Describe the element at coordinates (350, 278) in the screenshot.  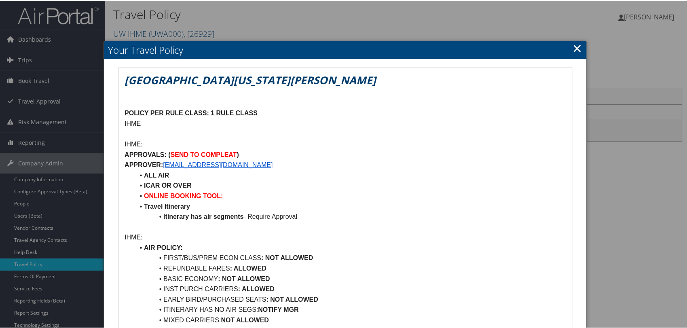
I see `li: BASIC ECONOMY` at that location.